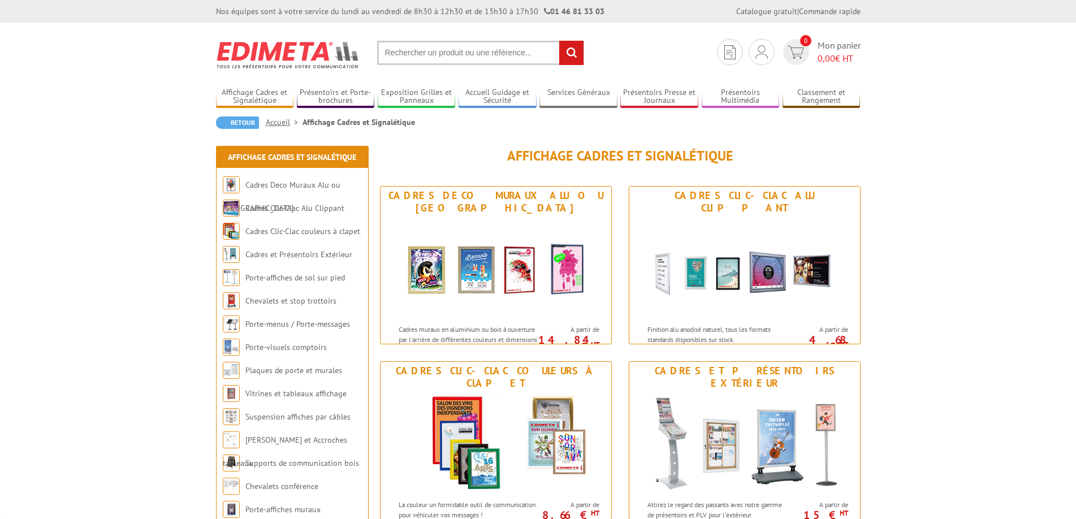  I want to click on span: 0,00, so click(826, 58).